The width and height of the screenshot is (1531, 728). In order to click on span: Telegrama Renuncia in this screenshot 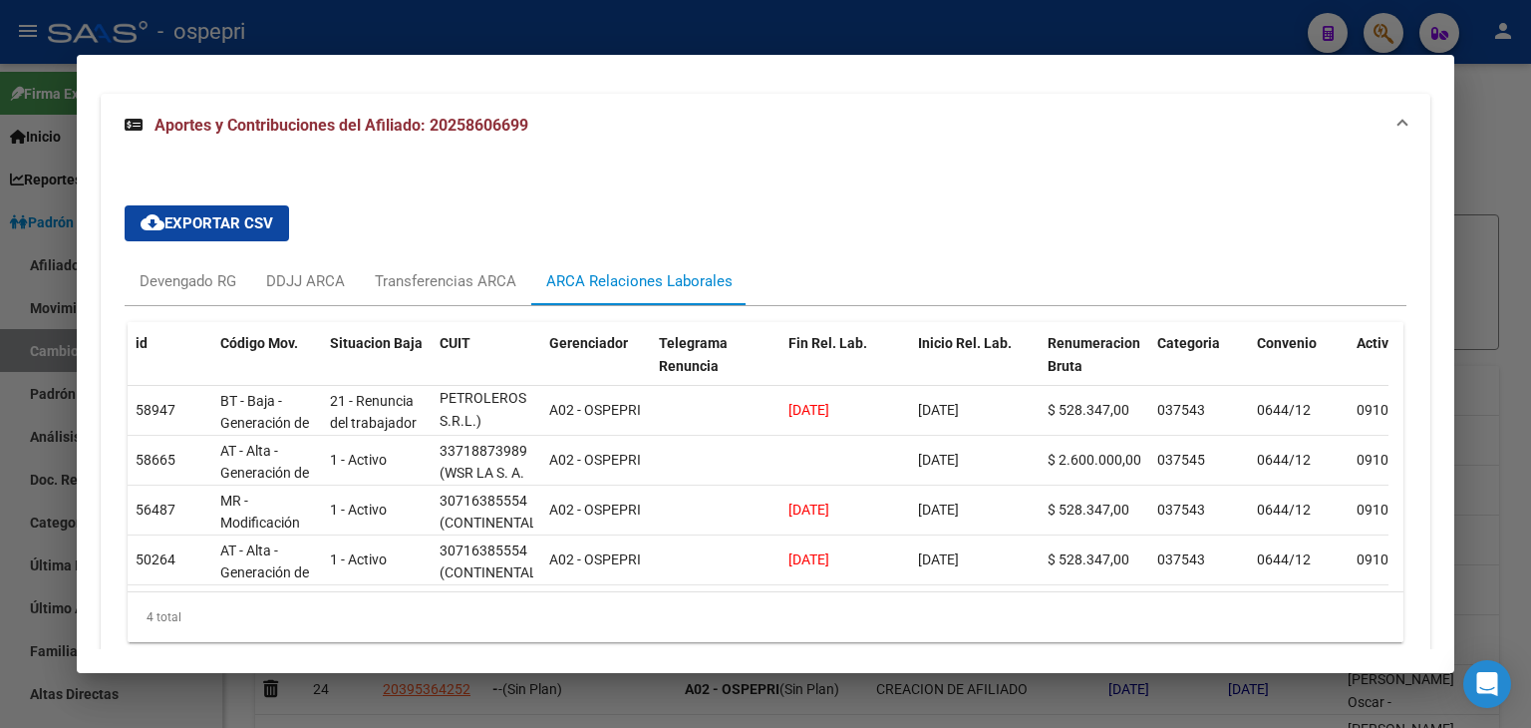, I will do `click(693, 354)`.